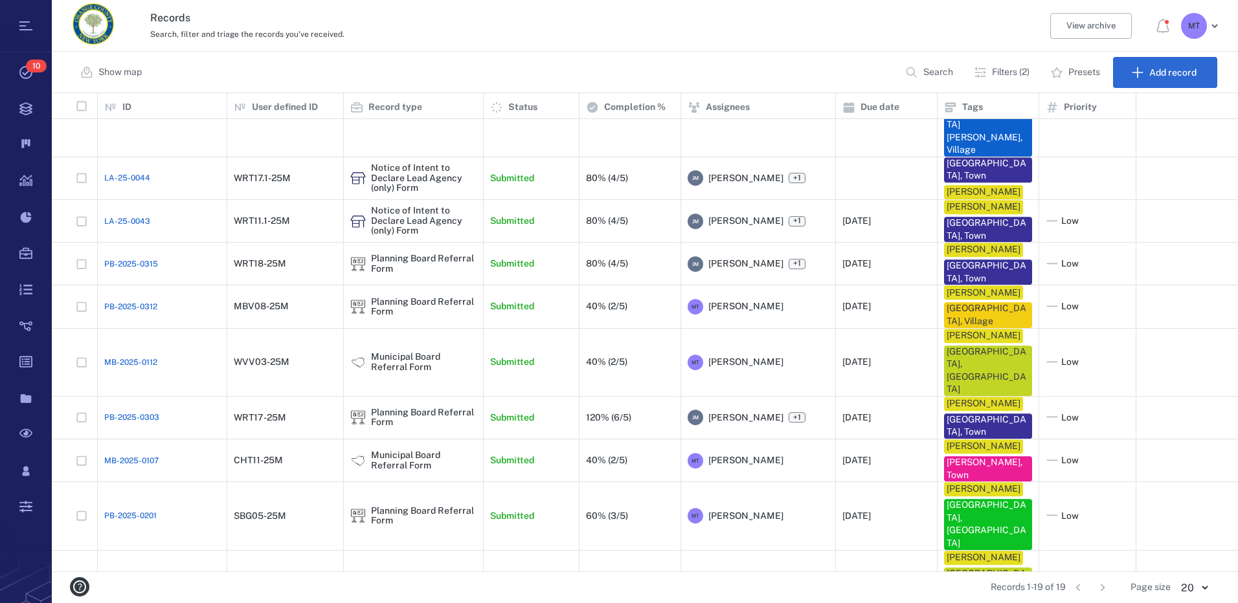 Image resolution: width=1238 pixels, height=603 pixels. I want to click on p: Due date, so click(880, 107).